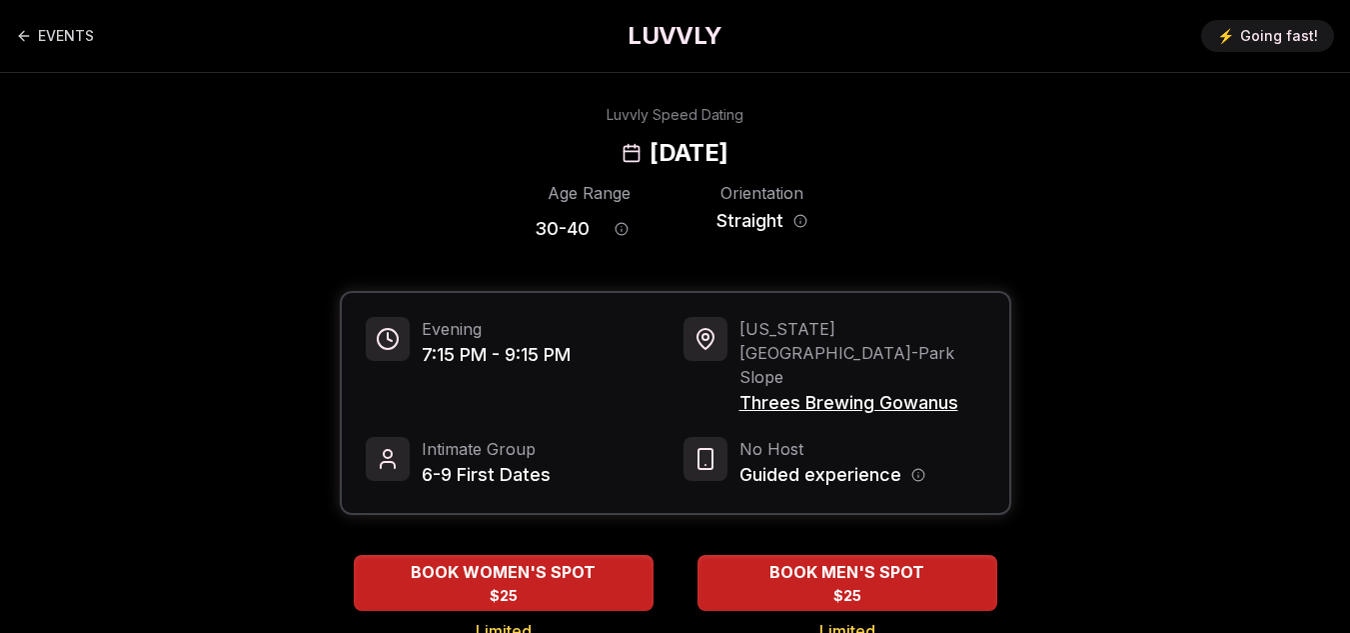  I want to click on span: Evening, so click(496, 329).